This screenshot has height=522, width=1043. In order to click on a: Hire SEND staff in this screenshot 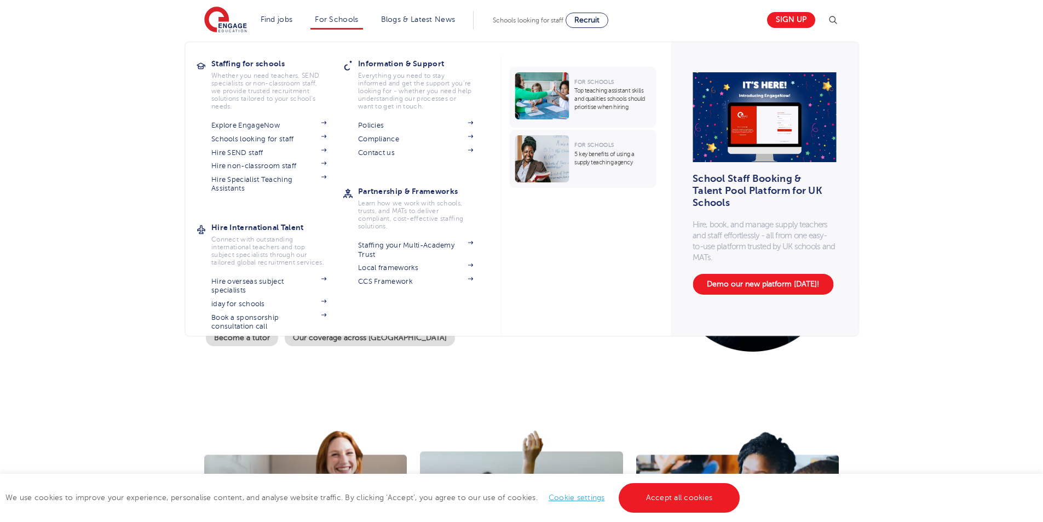, I will do `click(269, 153)`.